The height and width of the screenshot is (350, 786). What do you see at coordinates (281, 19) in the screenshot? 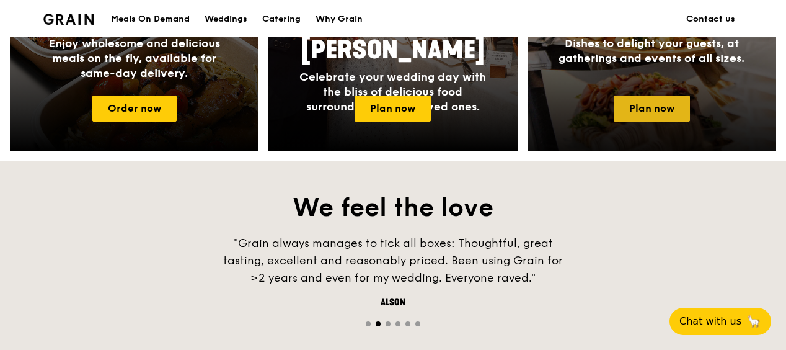
I see `a: Catering` at bounding box center [281, 19].